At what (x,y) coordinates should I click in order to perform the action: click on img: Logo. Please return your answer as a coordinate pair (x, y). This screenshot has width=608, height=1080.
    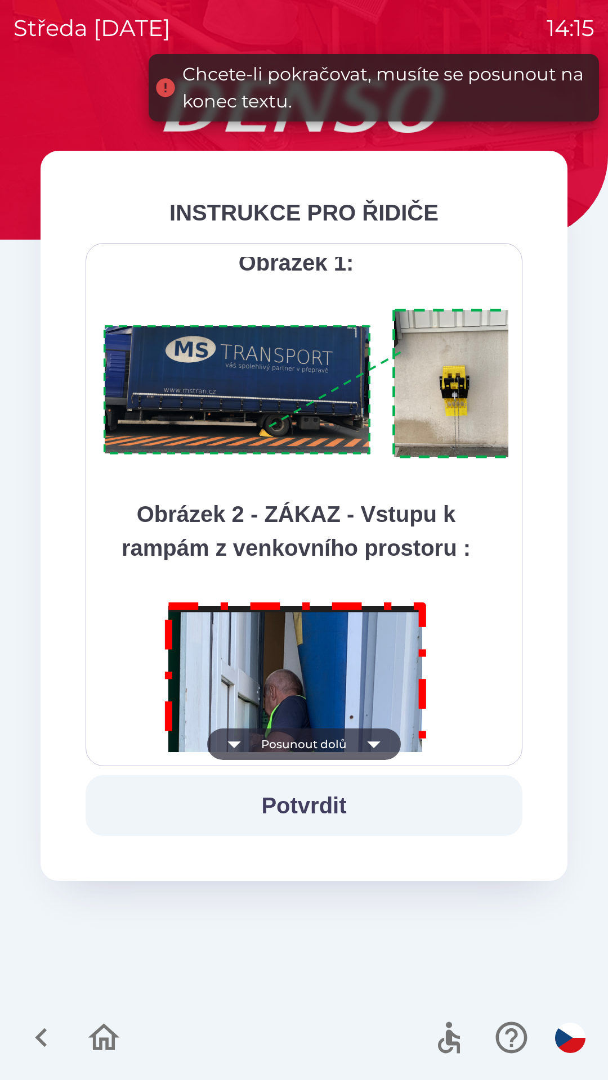
    Looking at the image, I should click on (304, 106).